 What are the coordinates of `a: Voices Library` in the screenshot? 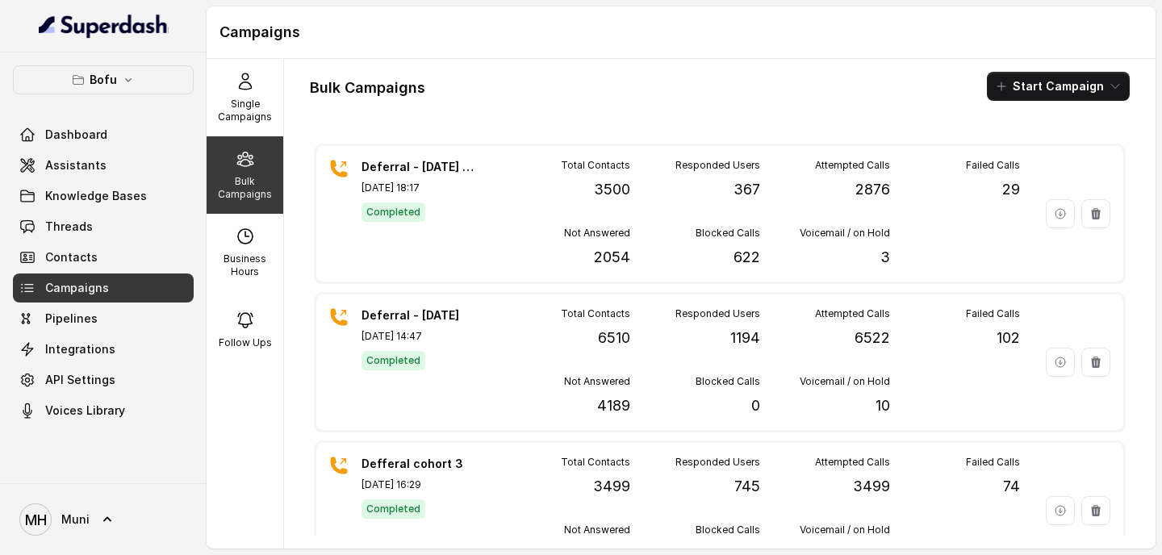 It's located at (103, 411).